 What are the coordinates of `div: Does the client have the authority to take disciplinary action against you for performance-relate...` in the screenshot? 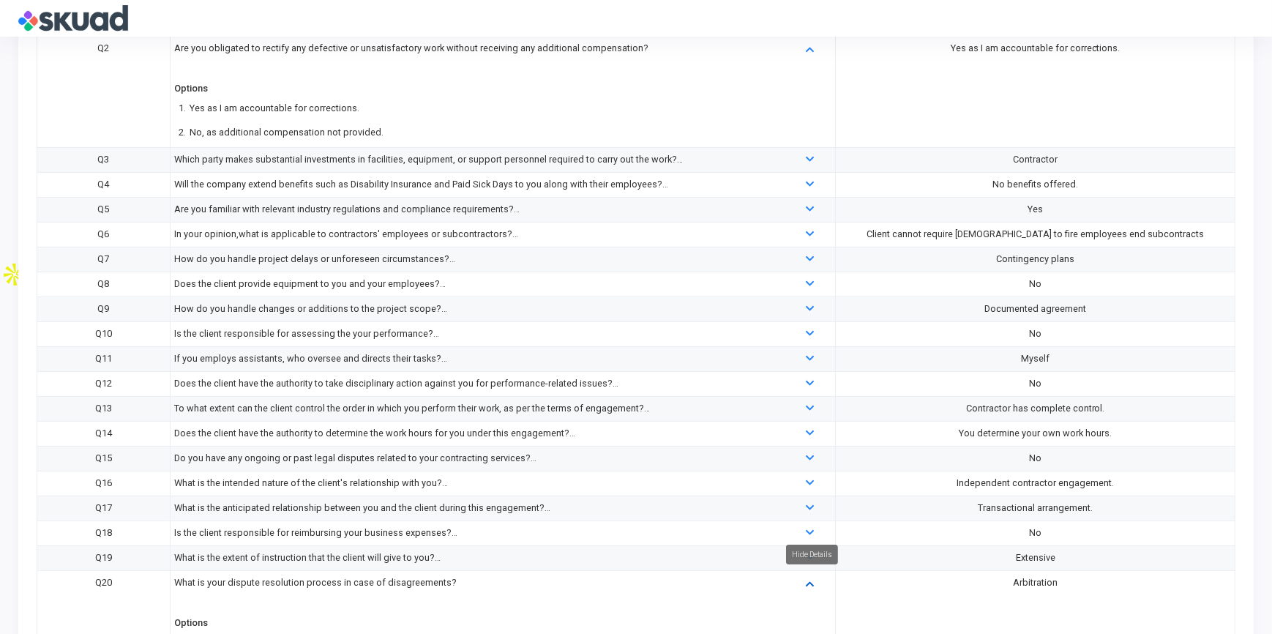 It's located at (474, 383).